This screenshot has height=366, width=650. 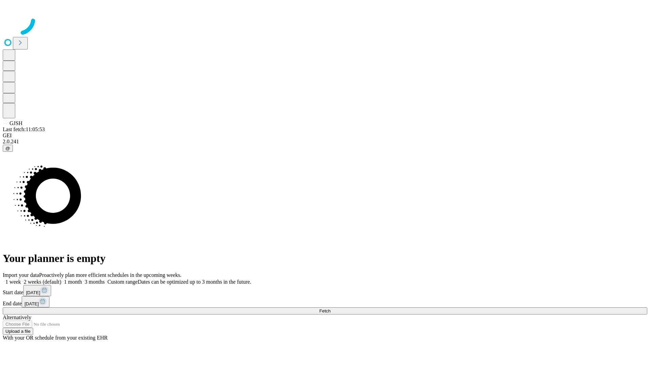 I want to click on div: GEI, so click(x=325, y=135).